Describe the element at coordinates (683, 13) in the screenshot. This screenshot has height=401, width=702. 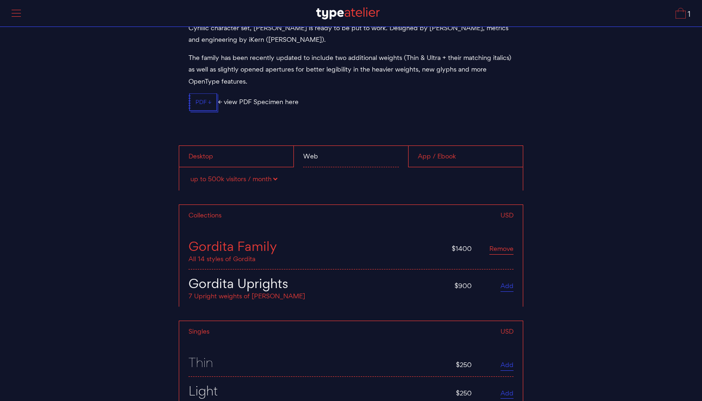
I see `a: 1` at that location.